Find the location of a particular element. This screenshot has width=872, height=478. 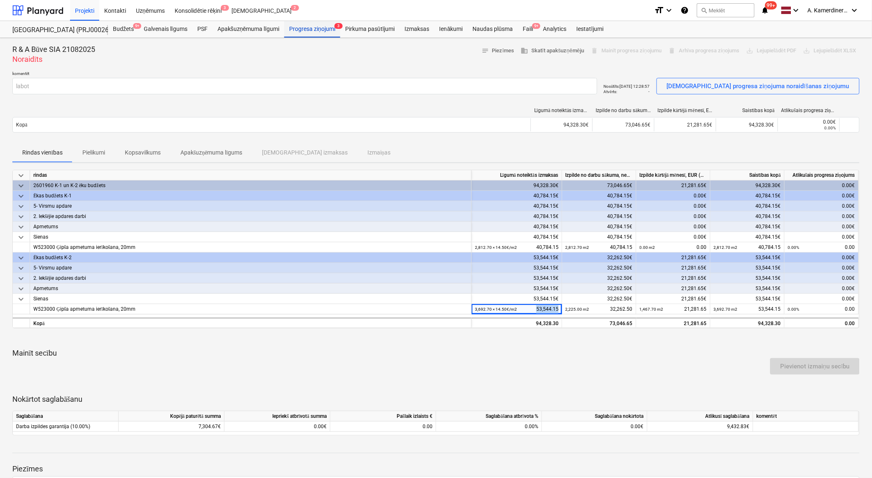

span: notes is located at coordinates (485, 51).